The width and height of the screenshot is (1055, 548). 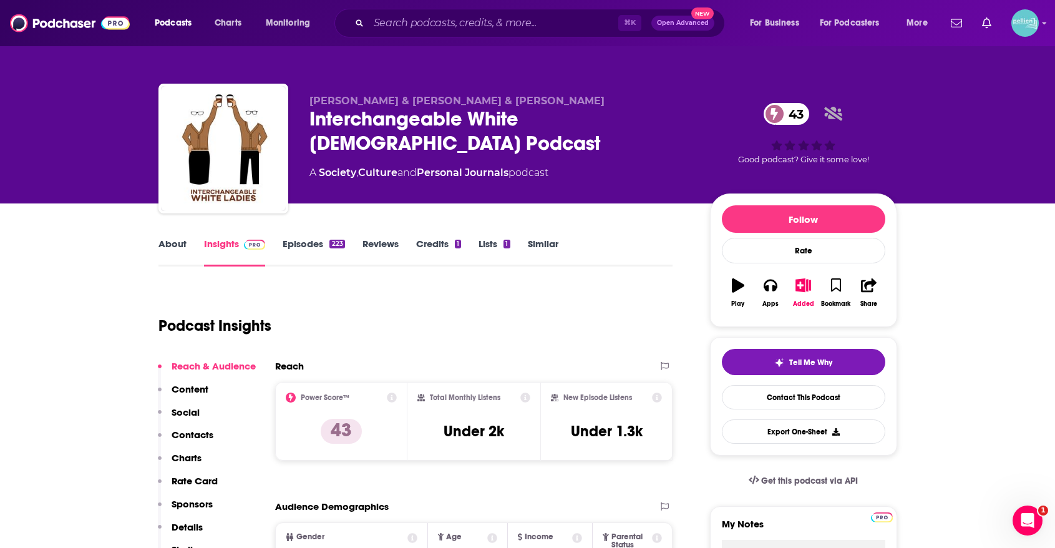 I want to click on span: New, so click(x=703, y=13).